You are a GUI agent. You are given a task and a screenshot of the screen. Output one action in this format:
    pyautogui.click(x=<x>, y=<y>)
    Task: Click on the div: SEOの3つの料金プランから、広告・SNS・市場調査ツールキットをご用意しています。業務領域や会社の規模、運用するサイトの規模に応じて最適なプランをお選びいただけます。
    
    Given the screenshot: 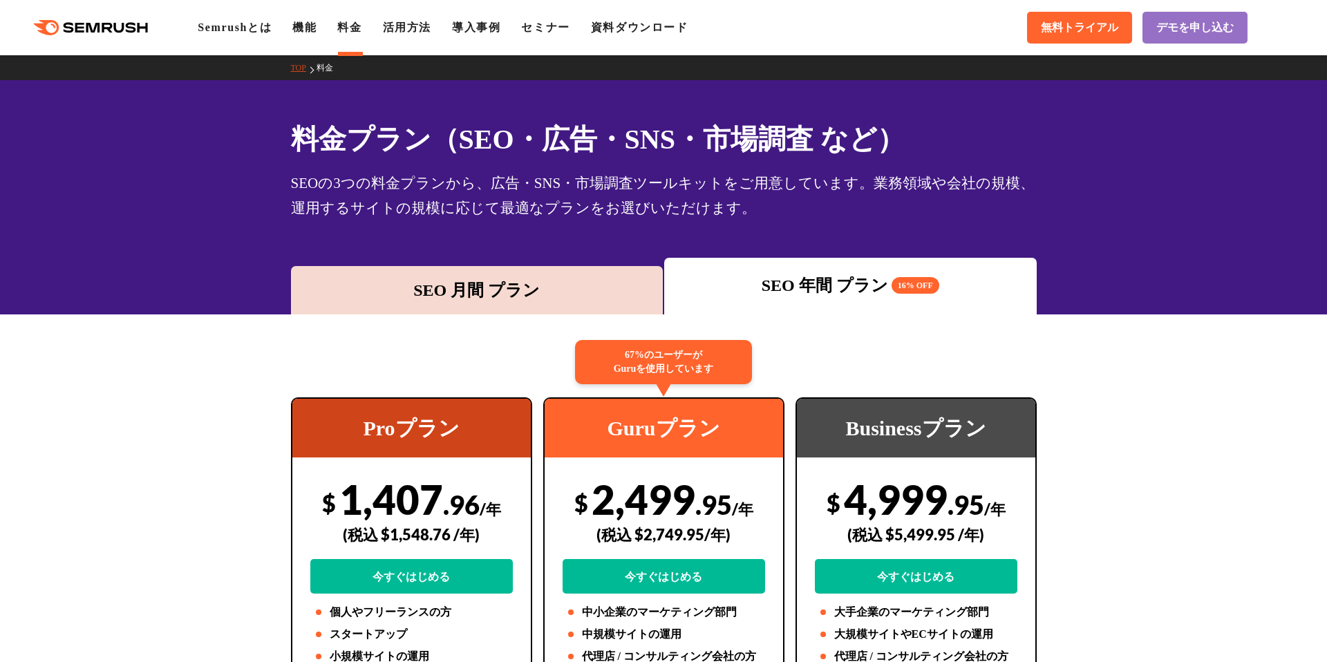 What is the action you would take?
    pyautogui.click(x=663, y=196)
    